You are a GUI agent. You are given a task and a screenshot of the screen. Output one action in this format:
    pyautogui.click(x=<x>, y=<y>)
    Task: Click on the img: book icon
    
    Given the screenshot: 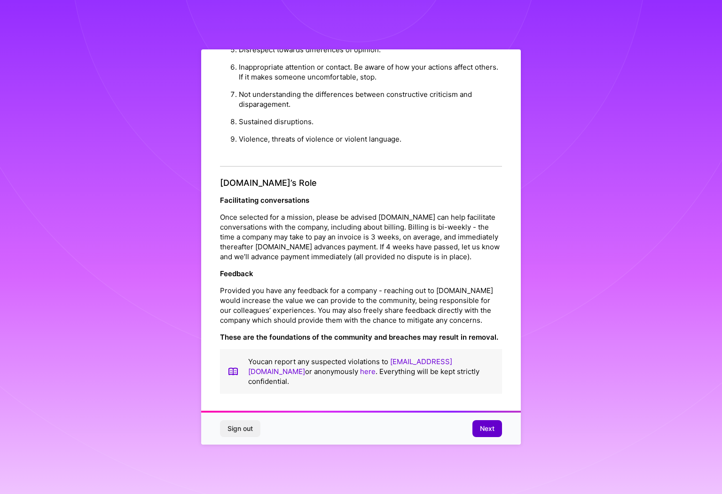 What is the action you would take?
    pyautogui.click(x=233, y=371)
    